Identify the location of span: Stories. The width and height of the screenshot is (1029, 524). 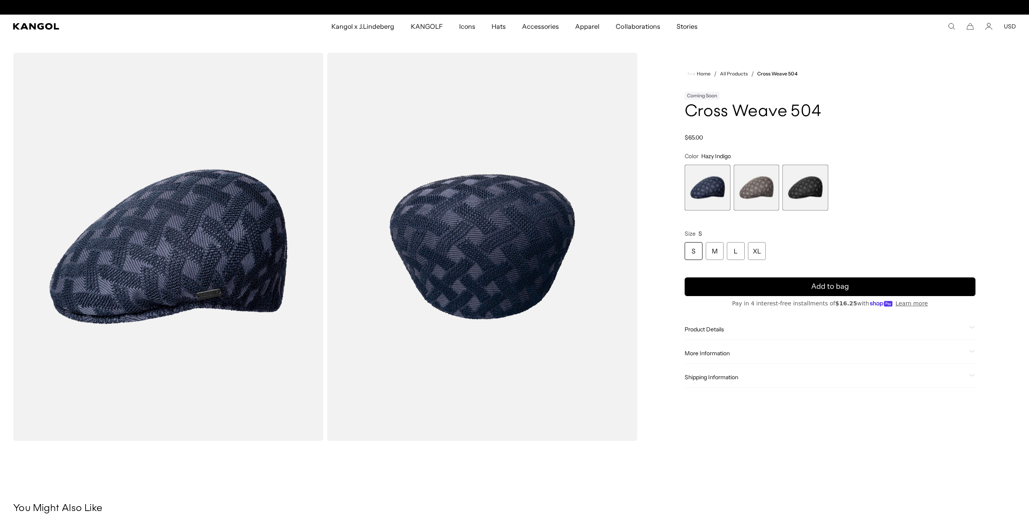
(687, 26).